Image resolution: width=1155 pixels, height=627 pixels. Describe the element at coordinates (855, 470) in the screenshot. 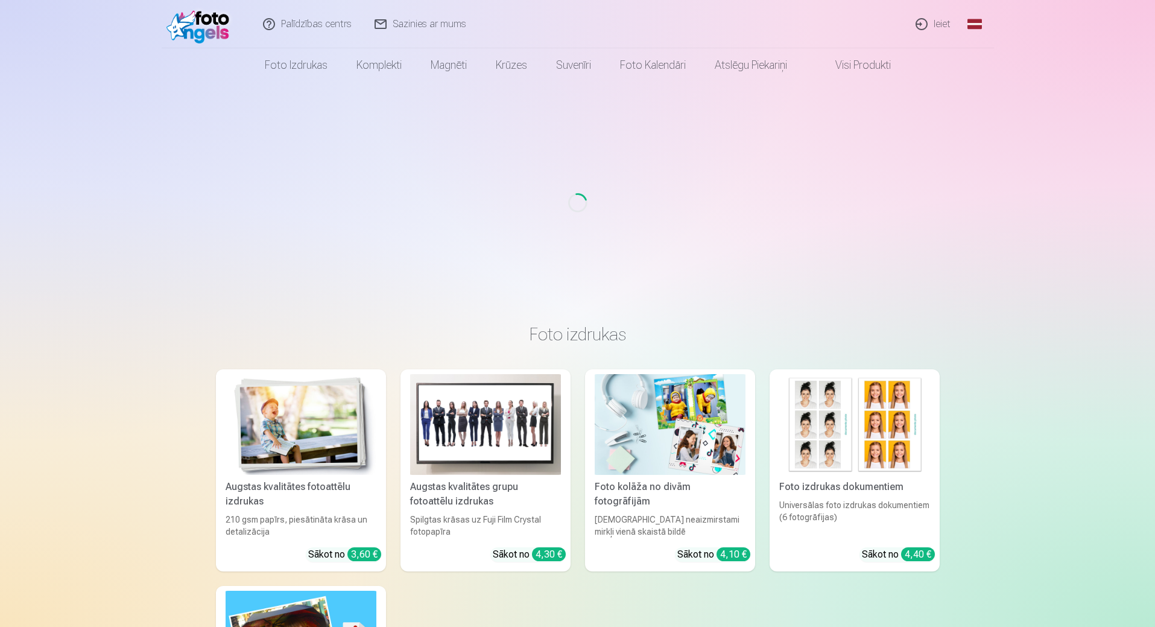

I see `a: Foto izdrukas dokumentiemFoto izdrukas dokumentiemUniversālas foto izdrukas dokumentiem (6 fotogr...` at that location.